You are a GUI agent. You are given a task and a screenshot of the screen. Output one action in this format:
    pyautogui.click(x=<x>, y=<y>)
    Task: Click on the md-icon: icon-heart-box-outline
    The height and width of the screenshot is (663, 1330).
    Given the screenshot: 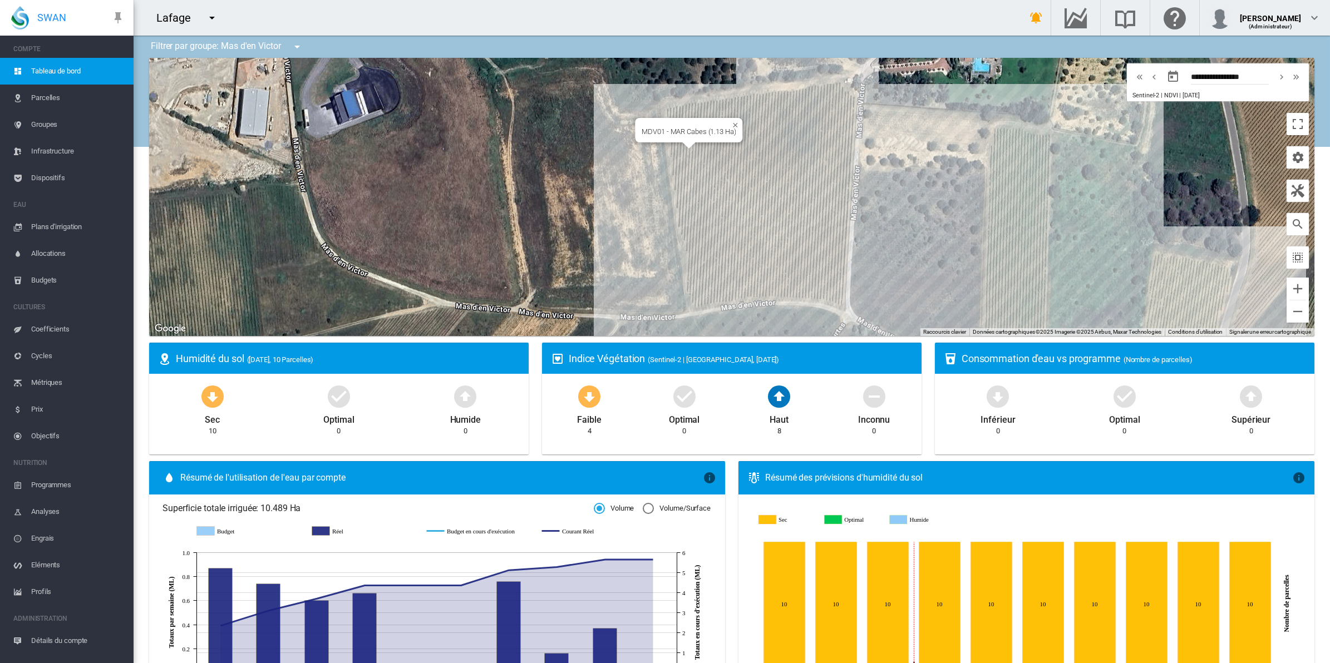 What is the action you would take?
    pyautogui.click(x=557, y=359)
    